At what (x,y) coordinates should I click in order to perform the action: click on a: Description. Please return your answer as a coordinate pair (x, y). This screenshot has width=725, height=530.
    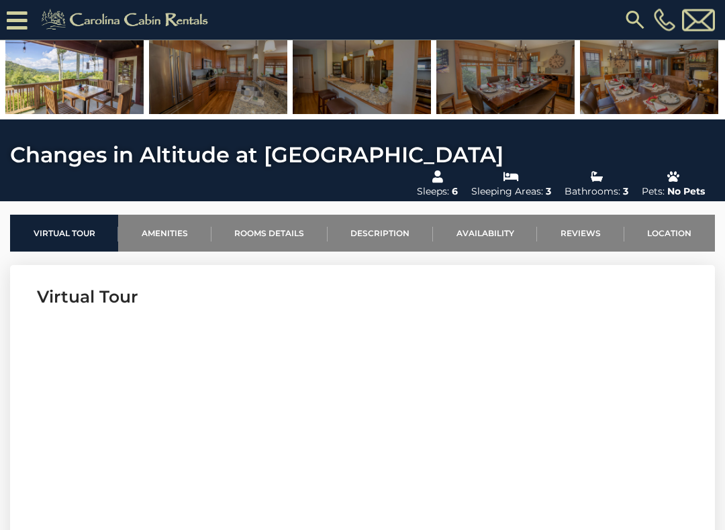
    Looking at the image, I should click on (380, 234).